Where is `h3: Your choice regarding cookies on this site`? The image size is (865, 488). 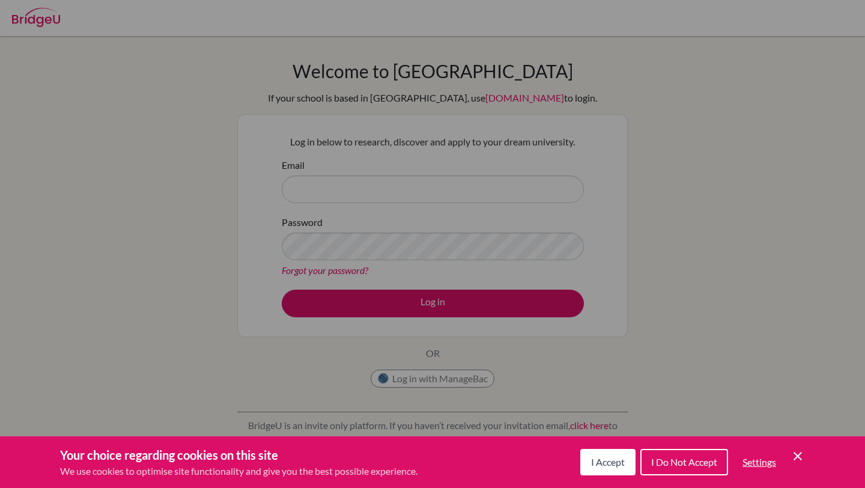
h3: Your choice regarding cookies on this site is located at coordinates (238, 455).